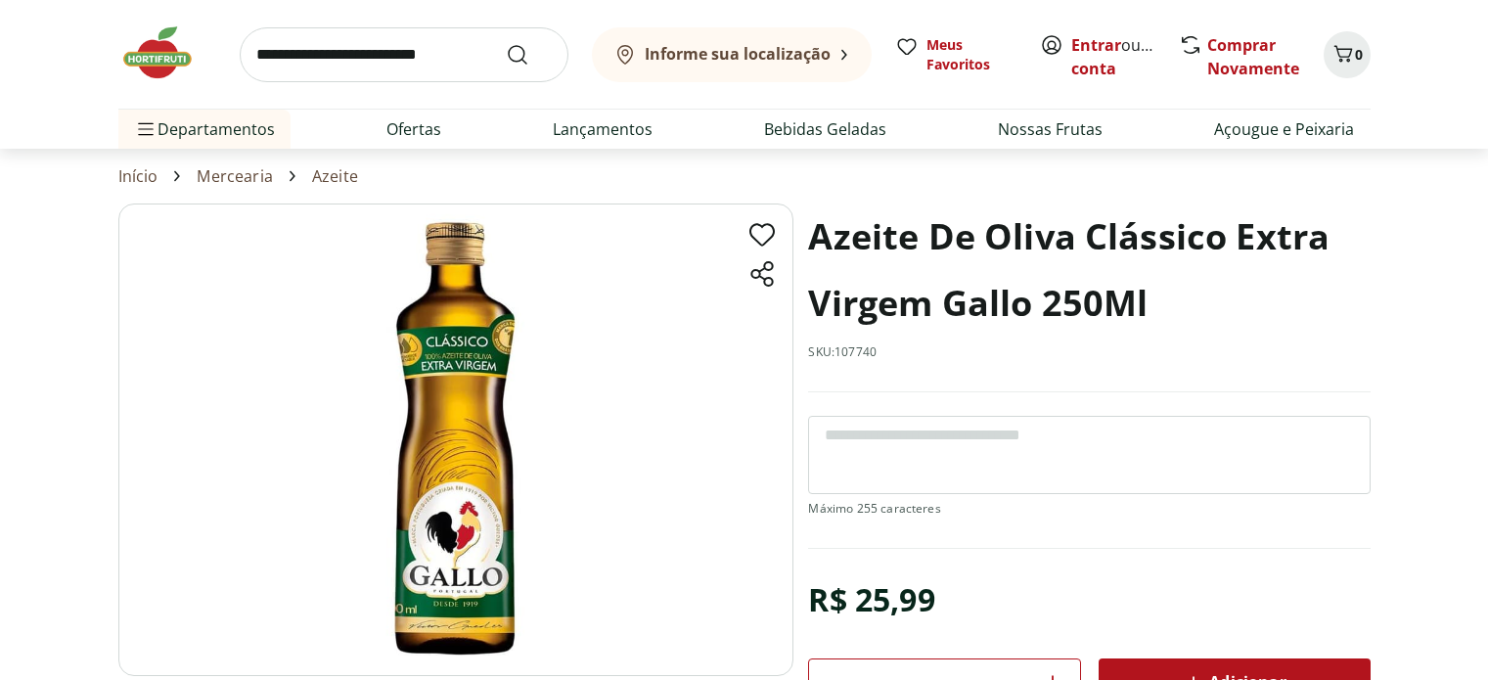 This screenshot has height=680, width=1488. I want to click on a: Início, so click(138, 176).